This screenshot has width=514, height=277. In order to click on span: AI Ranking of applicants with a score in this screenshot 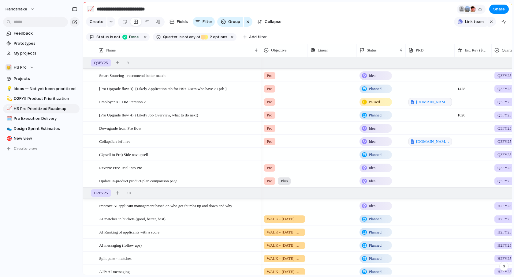, I will do `click(129, 231)`.